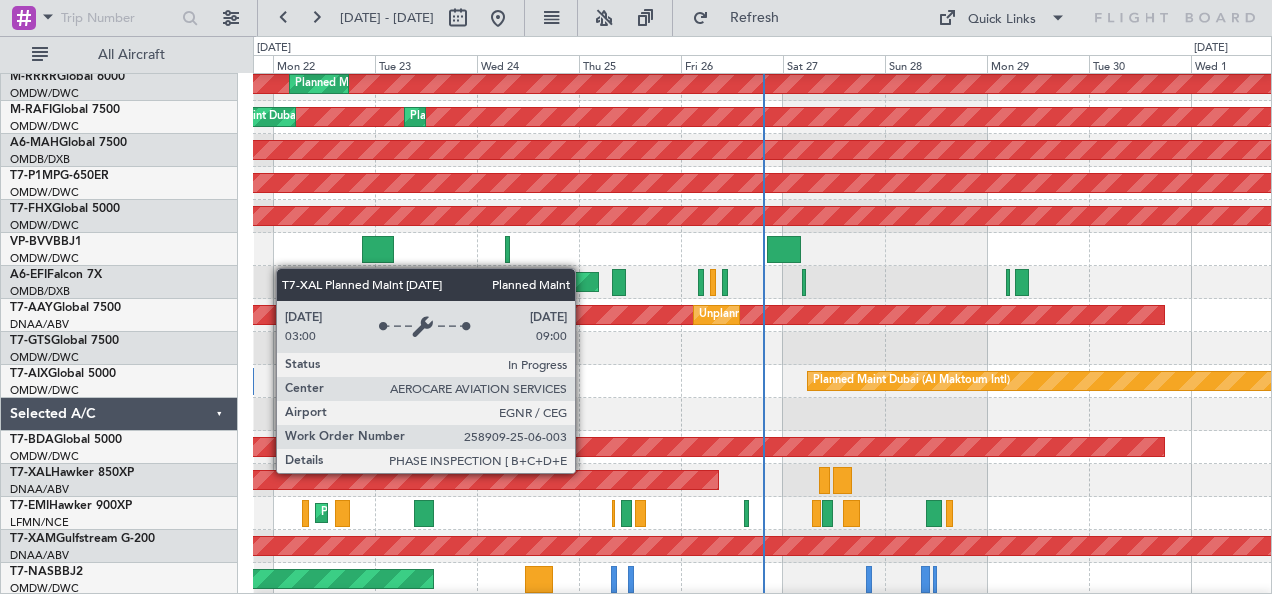 This screenshot has height=594, width=1272. Describe the element at coordinates (46, 572) in the screenshot. I see `a: T7-NASBBJ2` at that location.